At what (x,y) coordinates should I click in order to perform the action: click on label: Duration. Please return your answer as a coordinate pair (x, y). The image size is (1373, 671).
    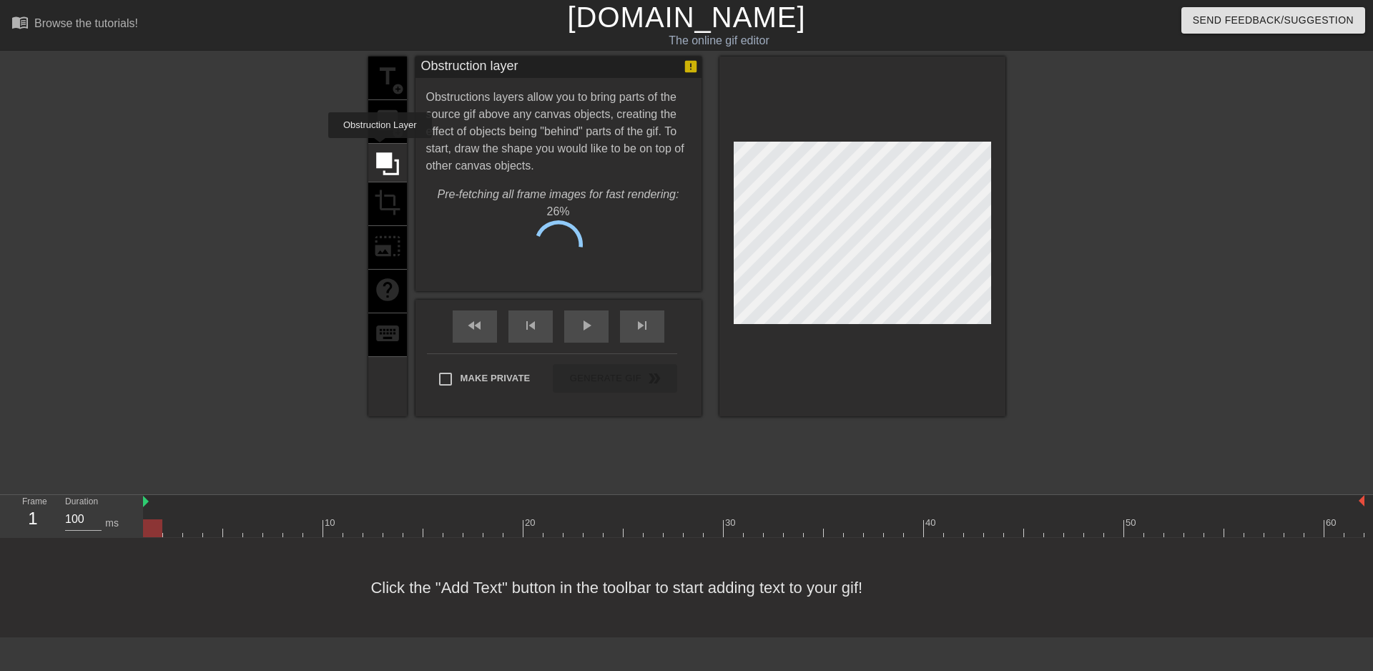
    Looking at the image, I should click on (82, 502).